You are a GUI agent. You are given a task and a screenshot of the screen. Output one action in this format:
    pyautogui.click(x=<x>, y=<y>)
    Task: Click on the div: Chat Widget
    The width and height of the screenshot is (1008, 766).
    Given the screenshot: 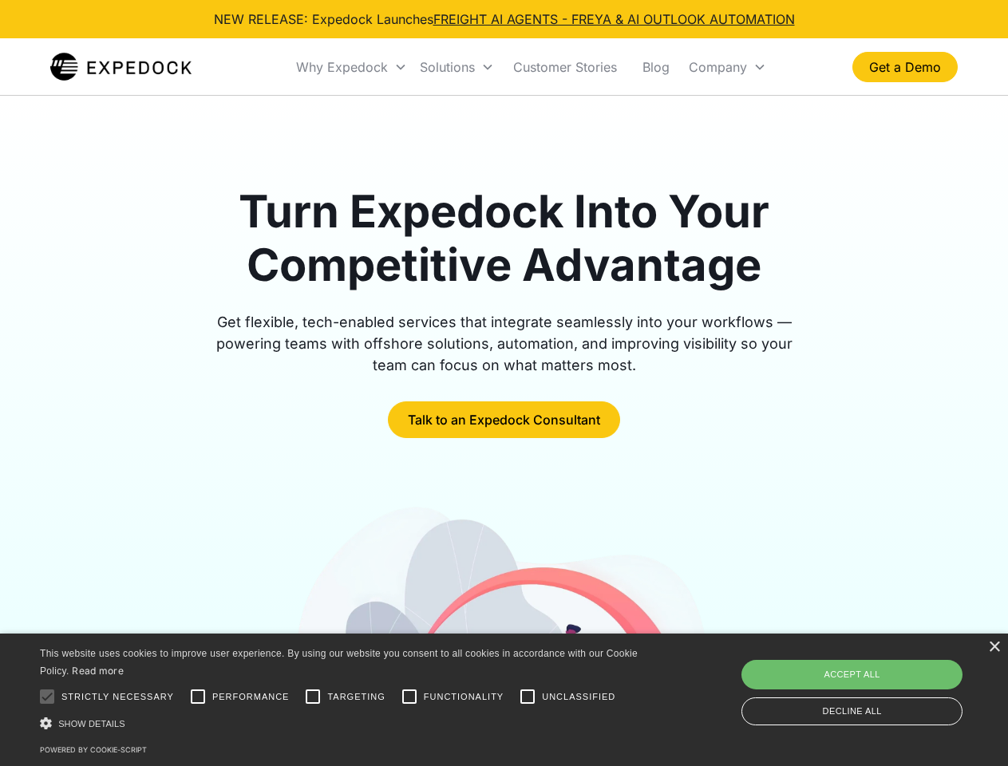 What is the action you would take?
    pyautogui.click(x=875, y=680)
    